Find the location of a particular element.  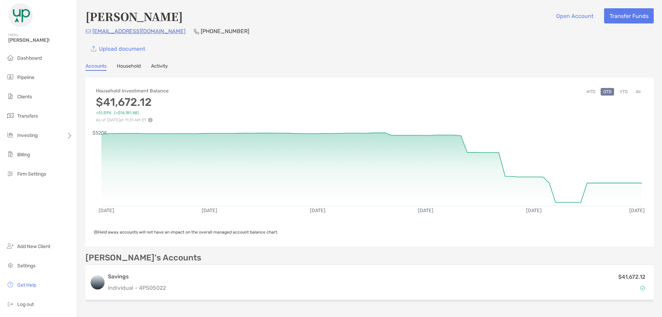

button: QTD is located at coordinates (607, 92).